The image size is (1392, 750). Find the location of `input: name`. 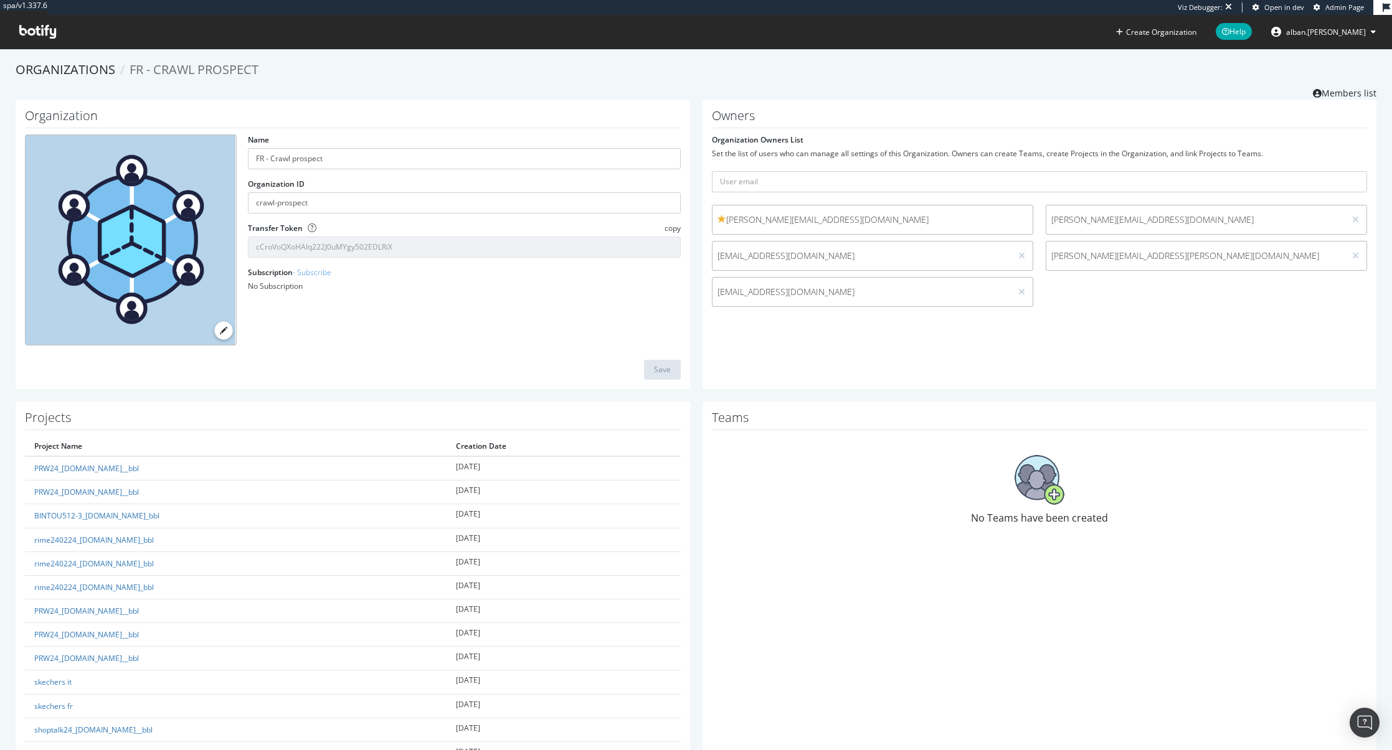

input: name is located at coordinates (464, 159).